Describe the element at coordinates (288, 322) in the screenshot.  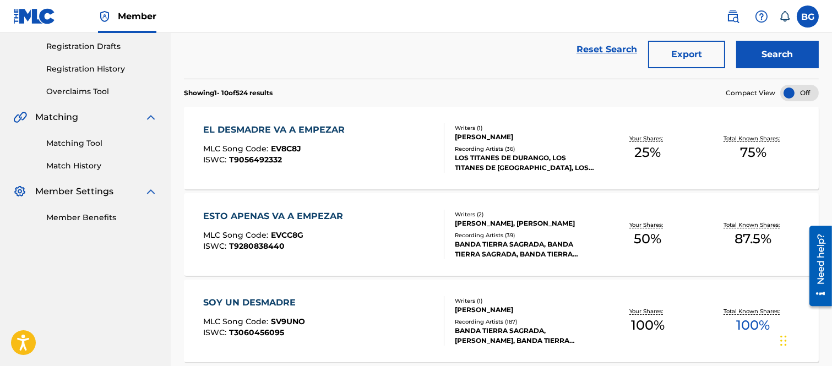
I see `span: SV9UNO` at that location.